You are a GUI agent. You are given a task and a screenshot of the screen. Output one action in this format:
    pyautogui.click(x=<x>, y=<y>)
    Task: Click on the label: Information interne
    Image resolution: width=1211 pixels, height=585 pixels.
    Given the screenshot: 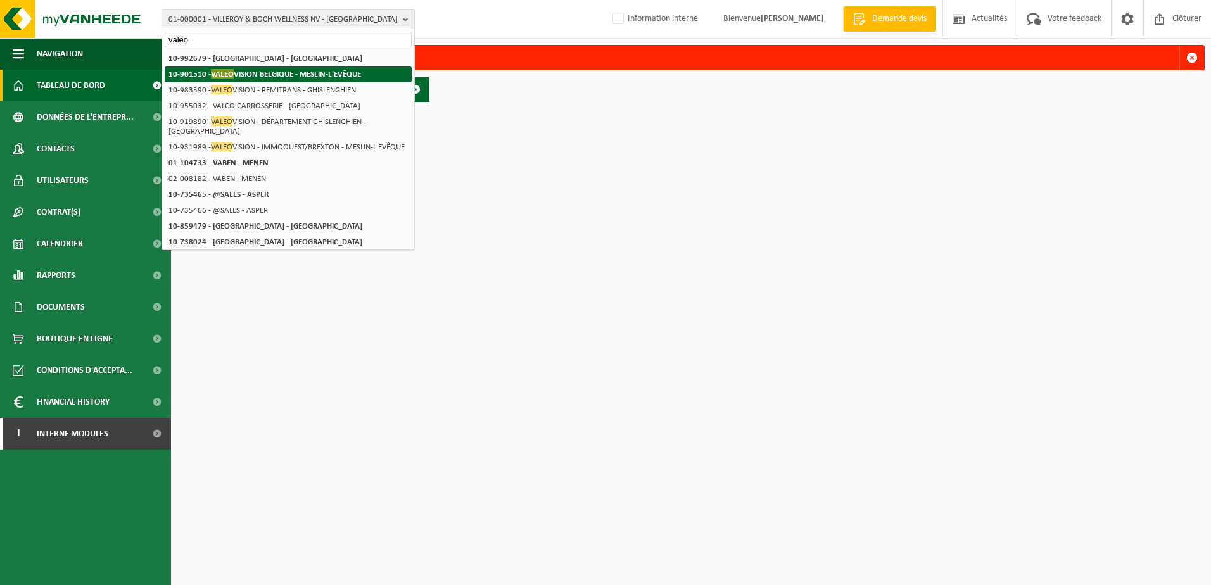 What is the action you would take?
    pyautogui.click(x=653, y=19)
    